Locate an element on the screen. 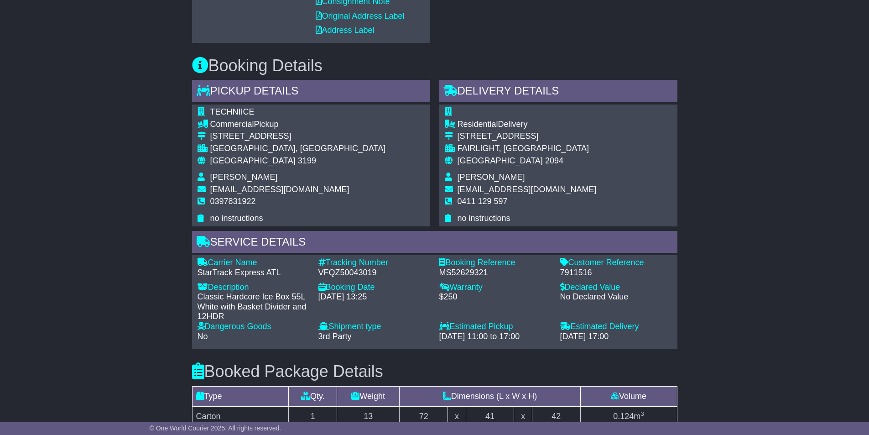 The width and height of the screenshot is (869, 435). td: 42 is located at coordinates (556, 416).